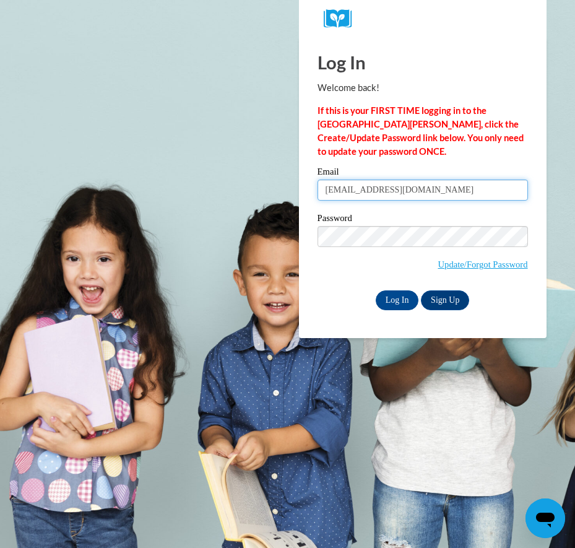 This screenshot has width=575, height=548. What do you see at coordinates (445, 300) in the screenshot?
I see `a: Sign Up` at bounding box center [445, 300].